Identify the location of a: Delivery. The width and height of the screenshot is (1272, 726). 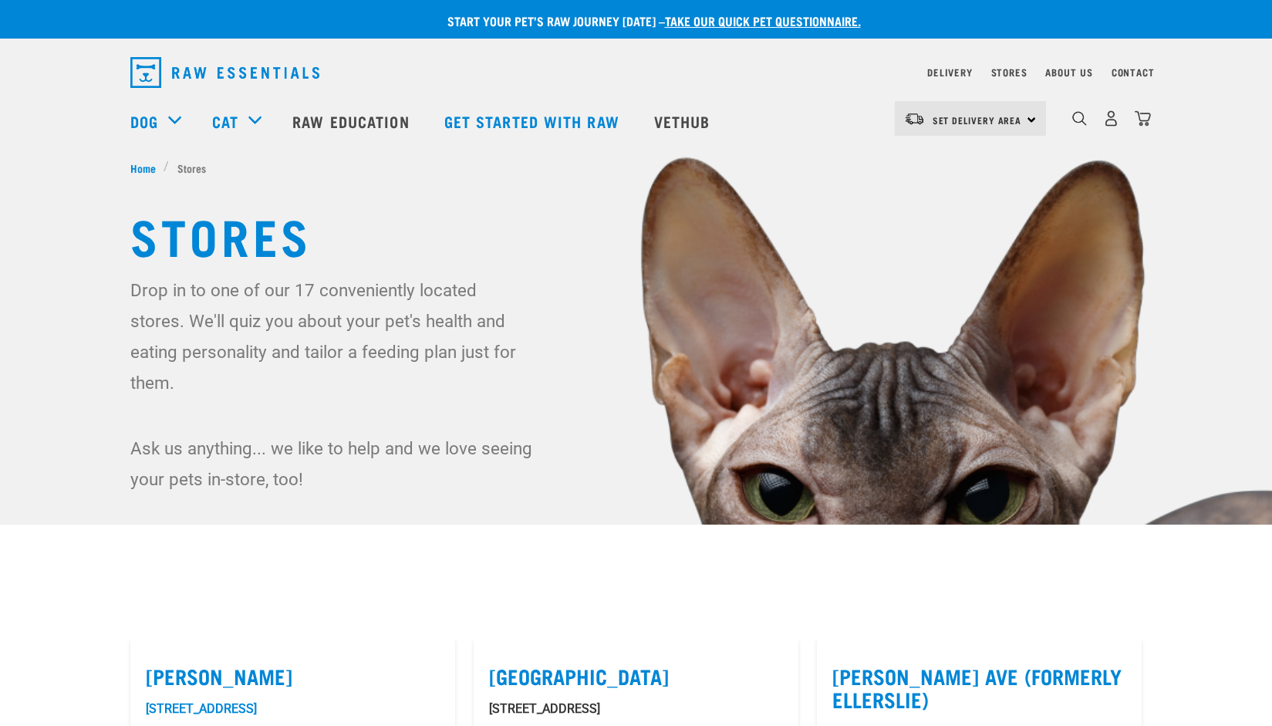
(950, 72).